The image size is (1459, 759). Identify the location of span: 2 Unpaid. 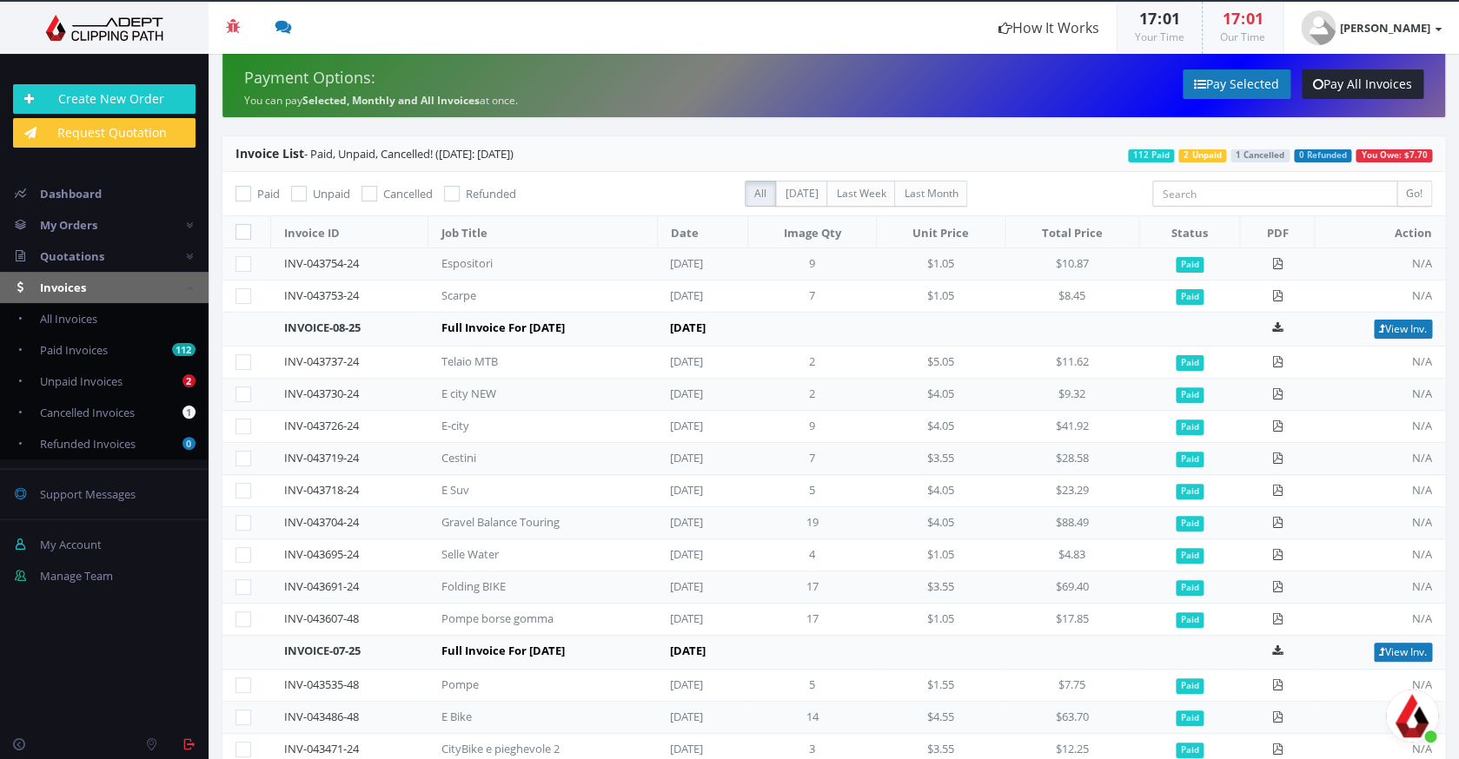
(1202, 156).